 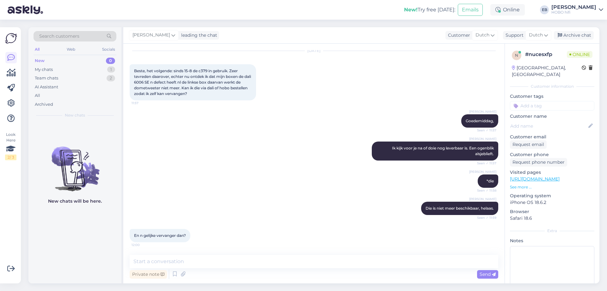 What do you see at coordinates (574, 35) in the screenshot?
I see `div: Archive chat` at bounding box center [574, 35].